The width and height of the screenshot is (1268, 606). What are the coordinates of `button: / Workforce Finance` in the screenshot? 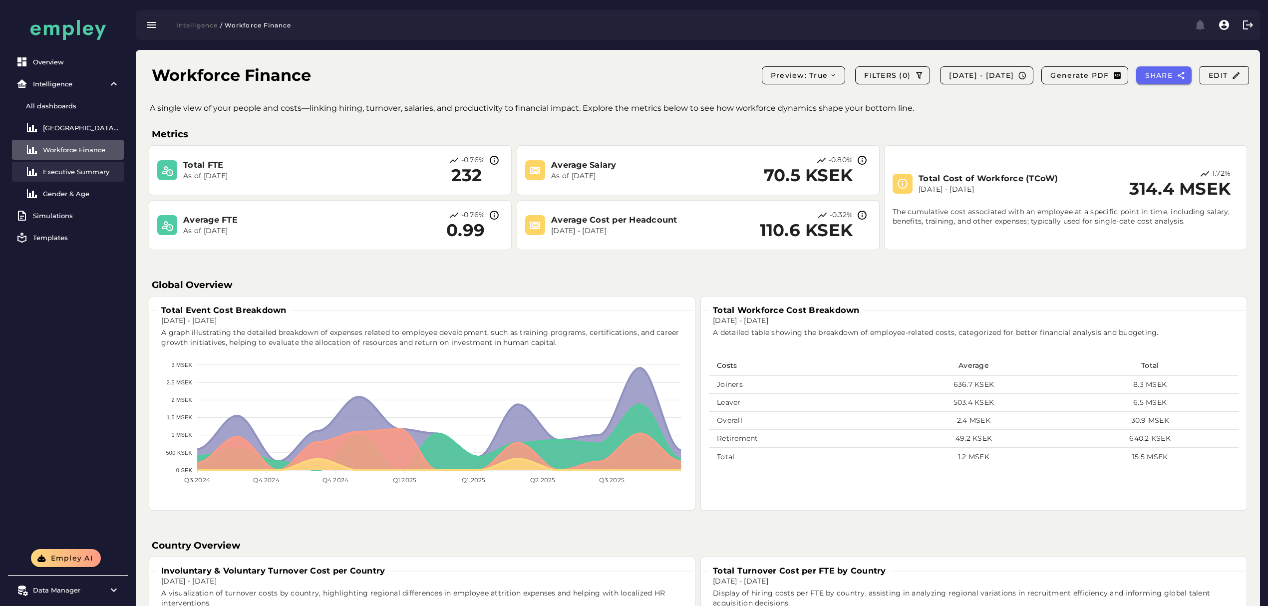 It's located at (257, 25).